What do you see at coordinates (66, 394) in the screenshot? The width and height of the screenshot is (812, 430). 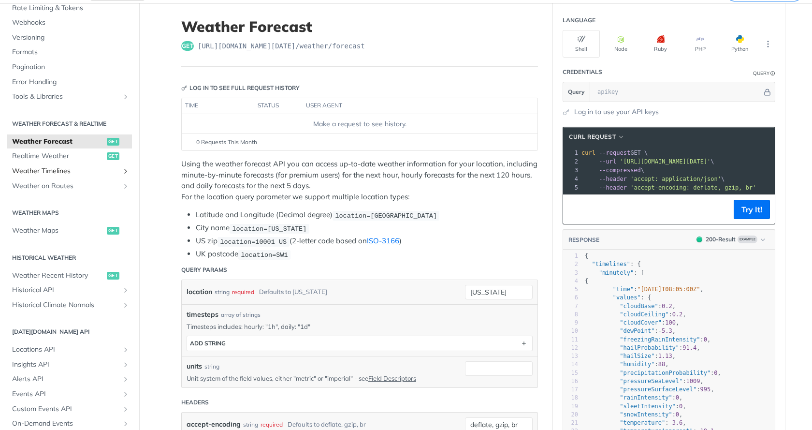 I see `span: Events API` at bounding box center [66, 394].